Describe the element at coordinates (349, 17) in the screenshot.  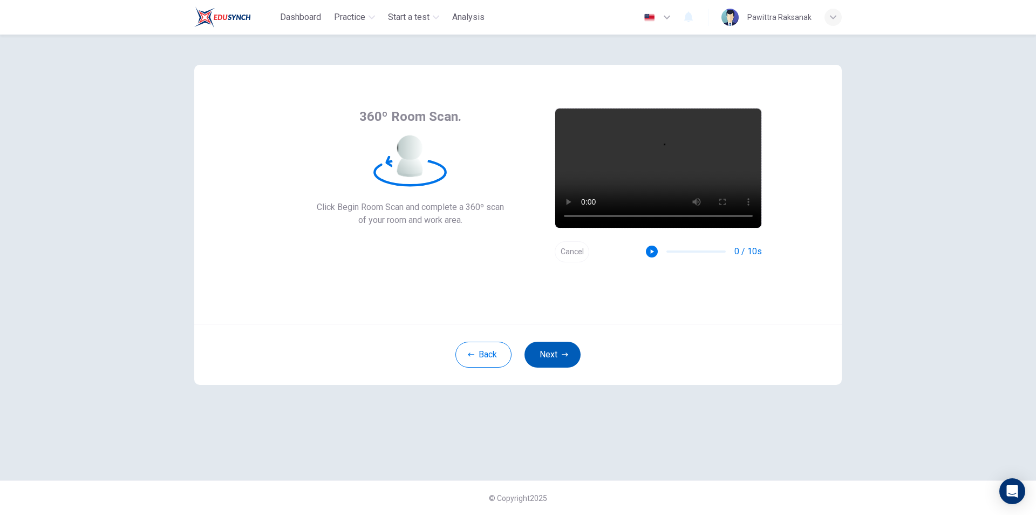
I see `span: Practice` at that location.